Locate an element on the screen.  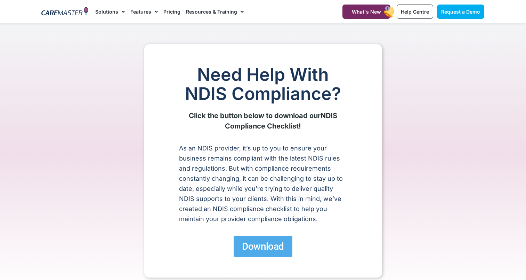
a: Request a Demo is located at coordinates (461, 11).